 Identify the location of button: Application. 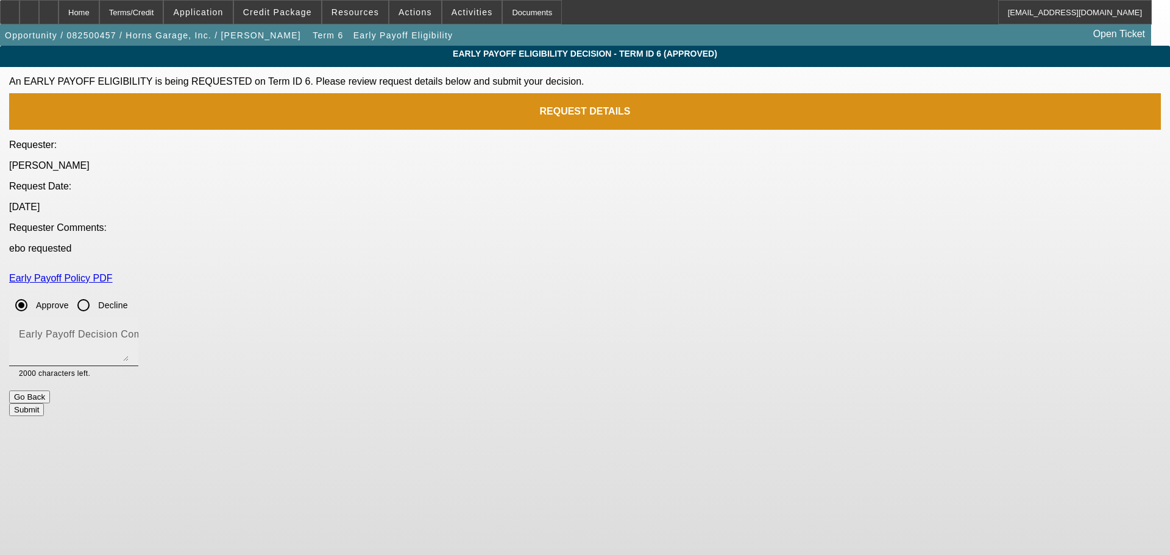
(198, 12).